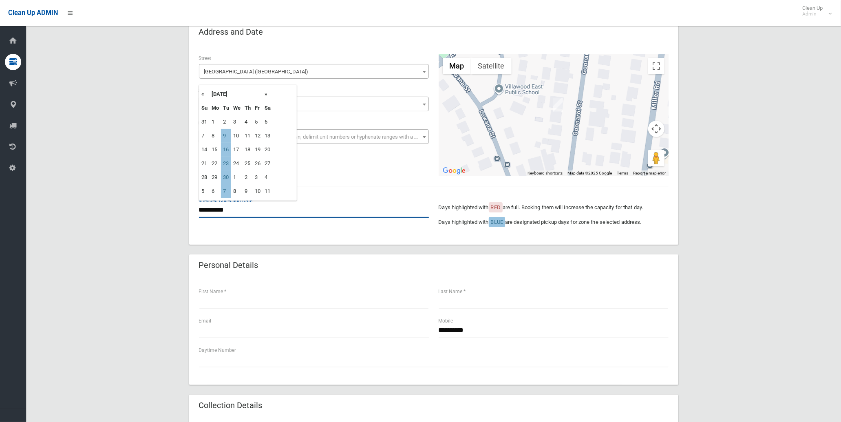  What do you see at coordinates (215, 108) in the screenshot?
I see `th: Mo` at bounding box center [215, 108].